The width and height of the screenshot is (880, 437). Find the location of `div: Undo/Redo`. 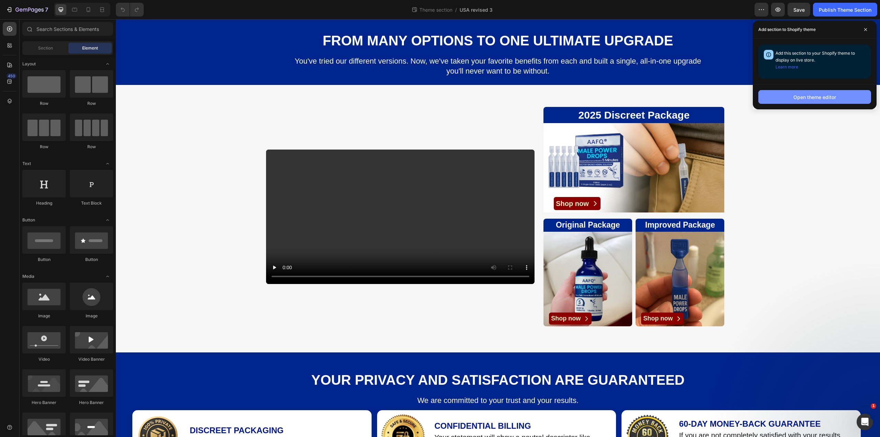

div: Undo/Redo is located at coordinates (130, 10).